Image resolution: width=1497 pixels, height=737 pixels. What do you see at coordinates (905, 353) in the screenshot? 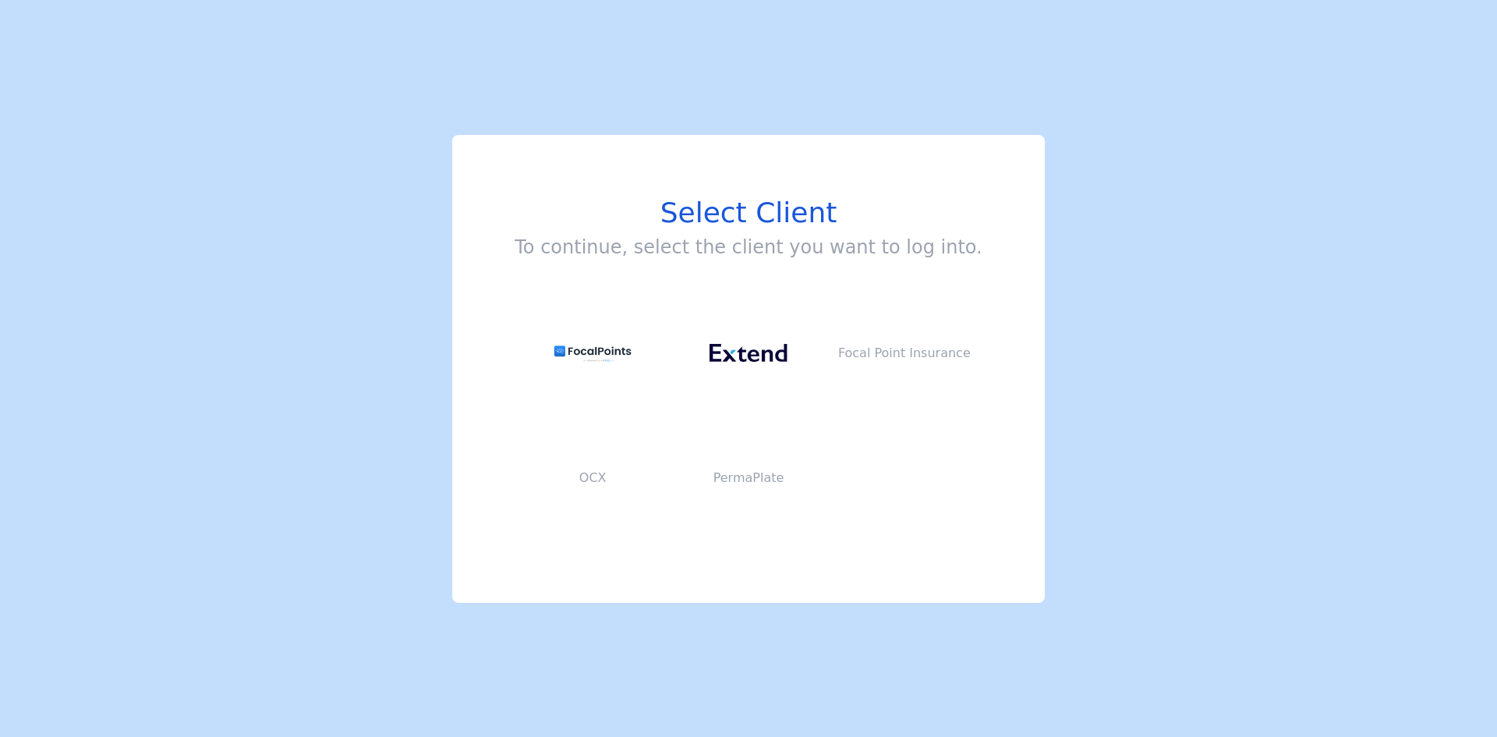
I see `button: Focal Point Insurance` at bounding box center [905, 353].